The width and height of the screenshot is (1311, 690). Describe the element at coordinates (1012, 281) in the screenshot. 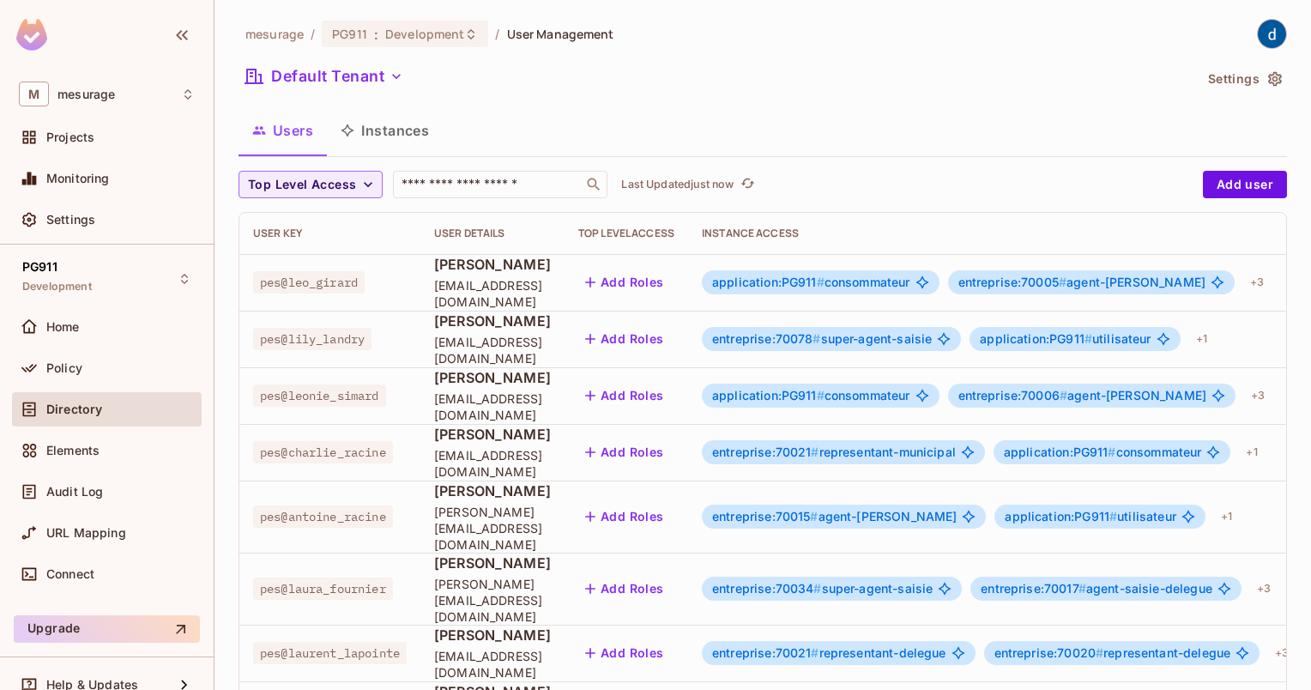

I see `span: entreprise:70005` at that location.